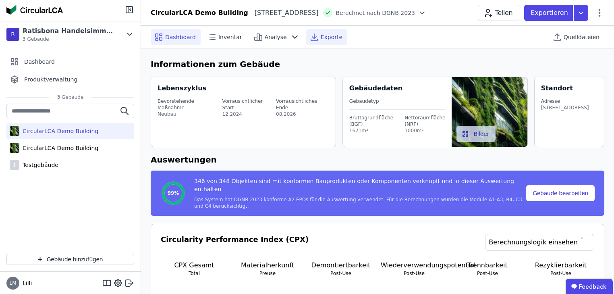  I want to click on div: Gebäudetyp, so click(397, 101).